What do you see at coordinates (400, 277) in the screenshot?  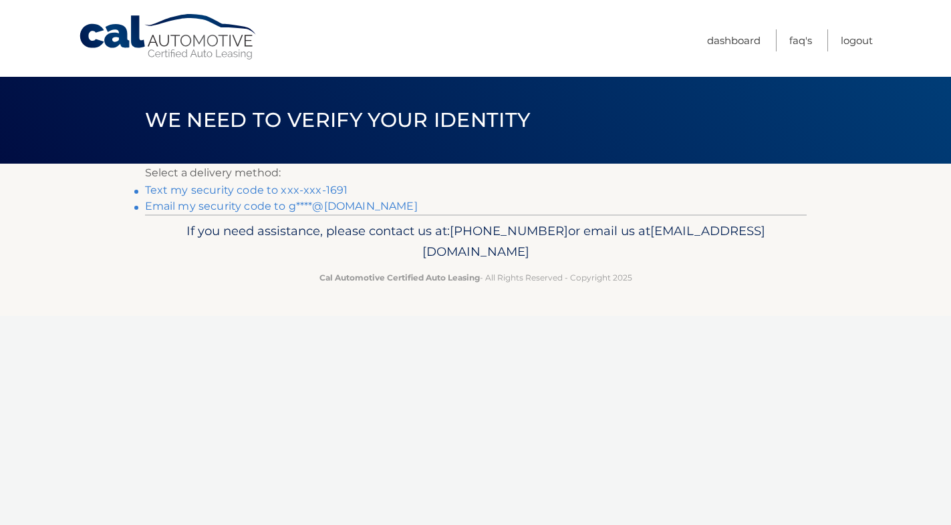 I see `strong: Cal Automotive Certified Auto Leasing` at bounding box center [400, 277].